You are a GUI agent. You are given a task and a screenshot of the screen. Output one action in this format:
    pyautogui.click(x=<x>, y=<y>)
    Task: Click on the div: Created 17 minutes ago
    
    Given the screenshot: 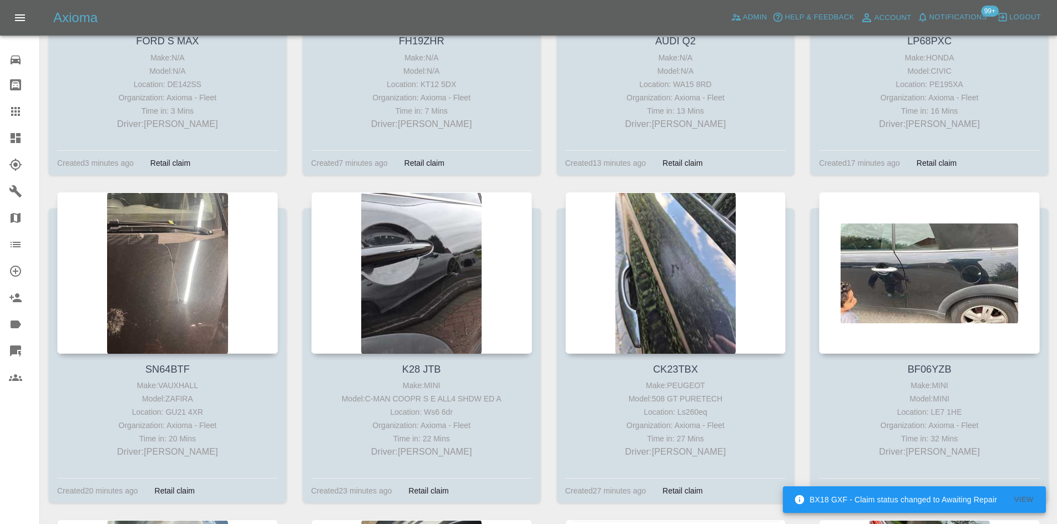 What is the action you would take?
    pyautogui.click(x=859, y=163)
    